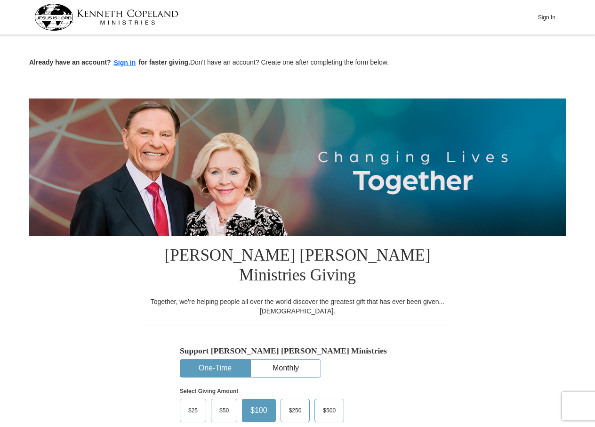  I want to click on strong: Select Giving Amount, so click(209, 391).